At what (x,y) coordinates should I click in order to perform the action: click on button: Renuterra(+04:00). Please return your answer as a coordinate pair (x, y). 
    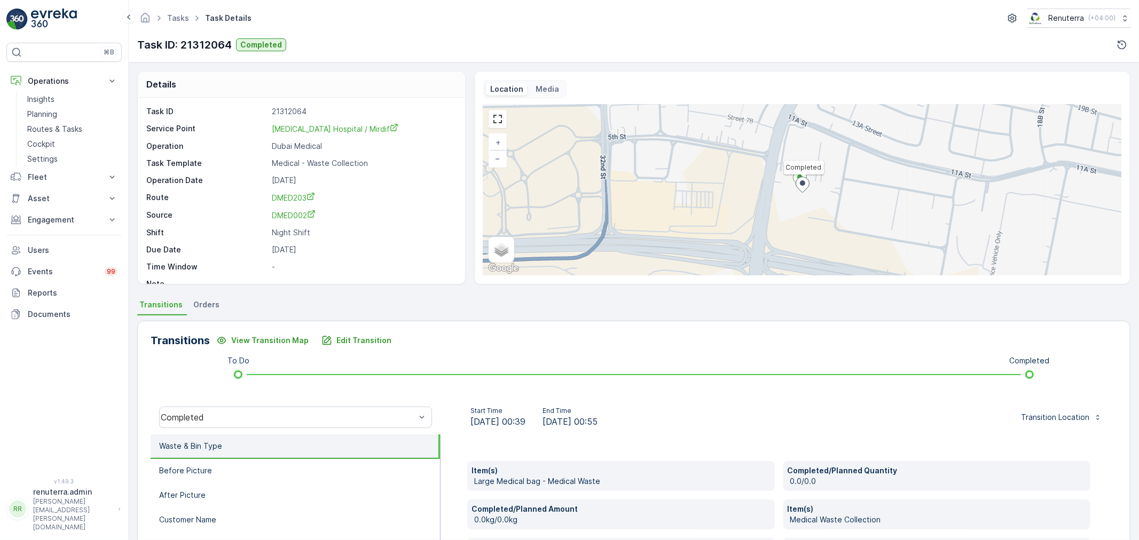
    Looking at the image, I should click on (1079, 18).